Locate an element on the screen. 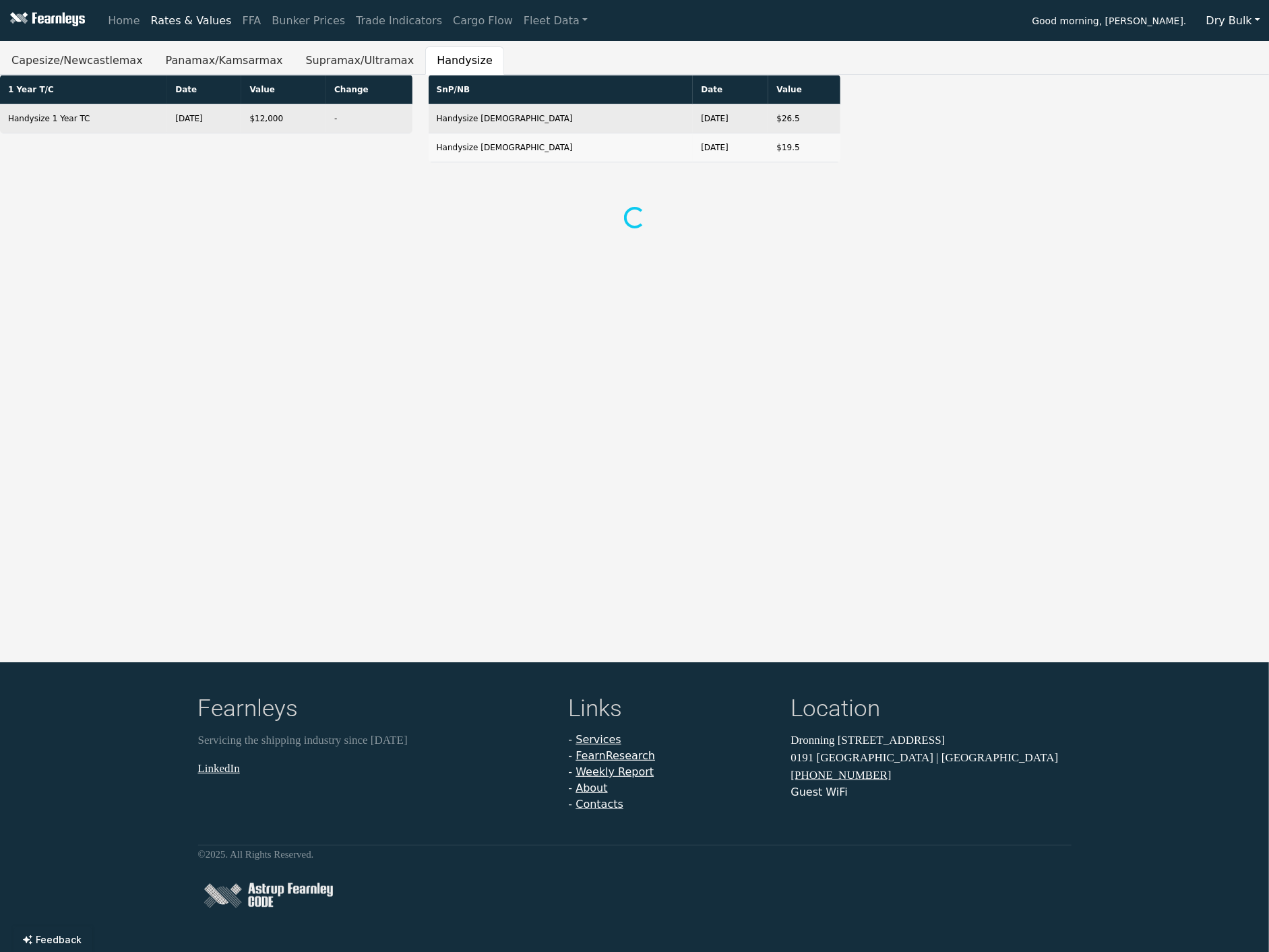 The width and height of the screenshot is (1269, 952). td: $26.5 is located at coordinates (804, 119).